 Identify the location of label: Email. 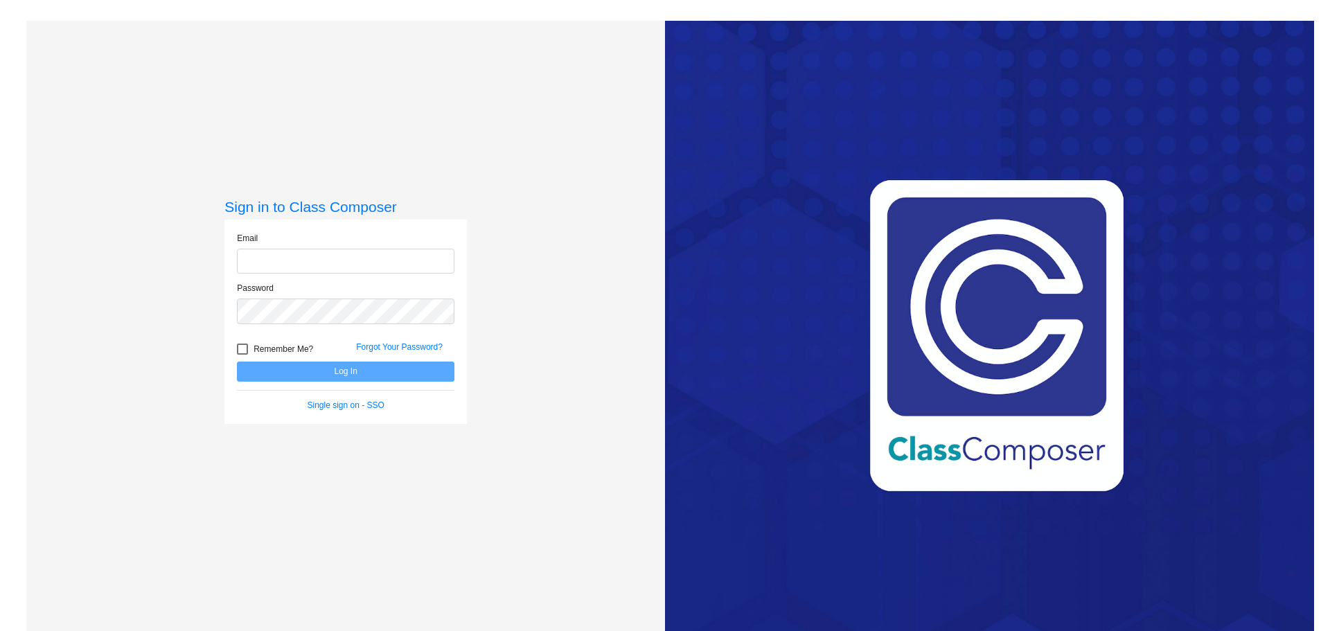
(247, 238).